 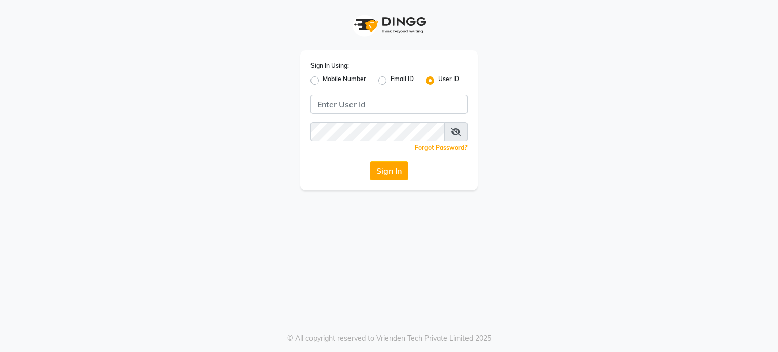 I want to click on button: Sign In, so click(x=389, y=171).